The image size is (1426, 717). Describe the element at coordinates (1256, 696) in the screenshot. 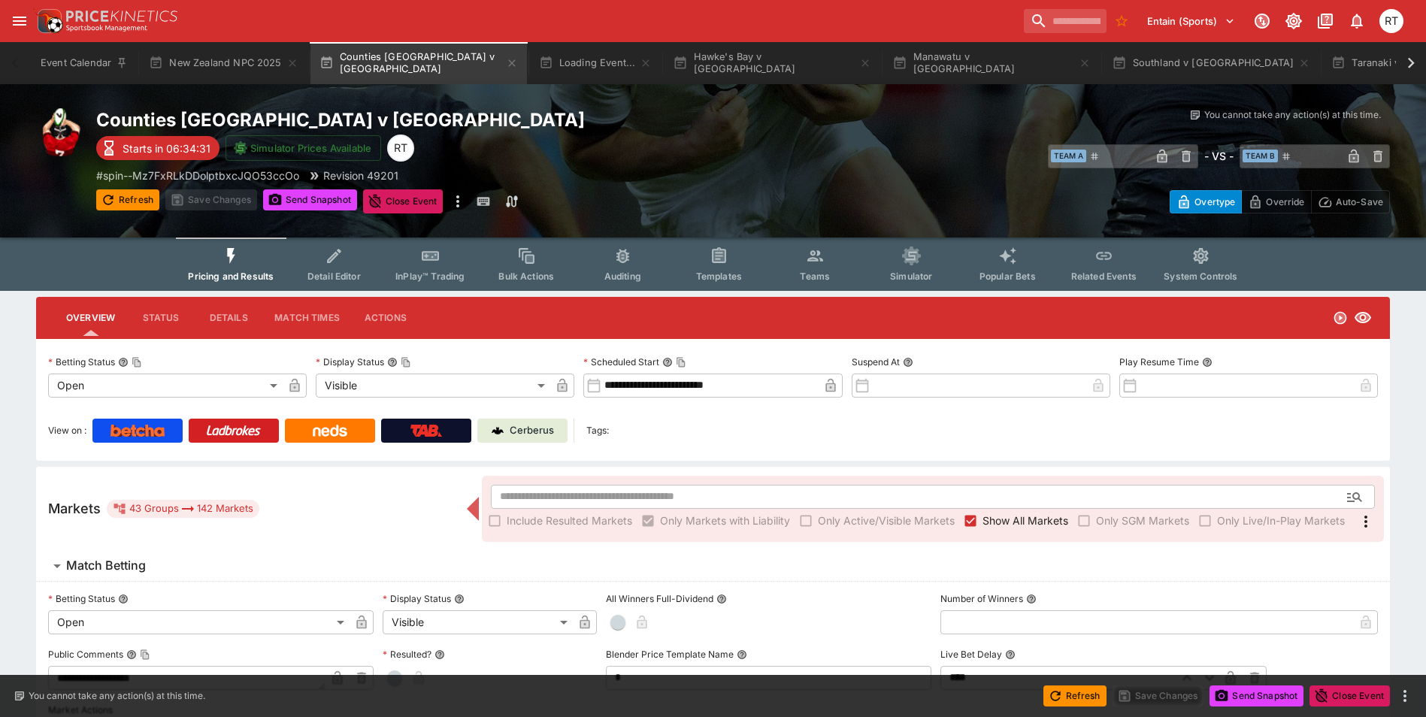

I see `button: Send Snapshot` at that location.